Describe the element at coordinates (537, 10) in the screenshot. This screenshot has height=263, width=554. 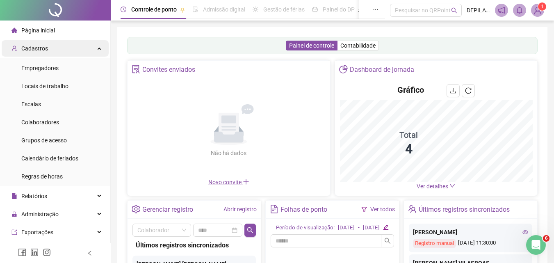
I see `img: 1546` at that location.